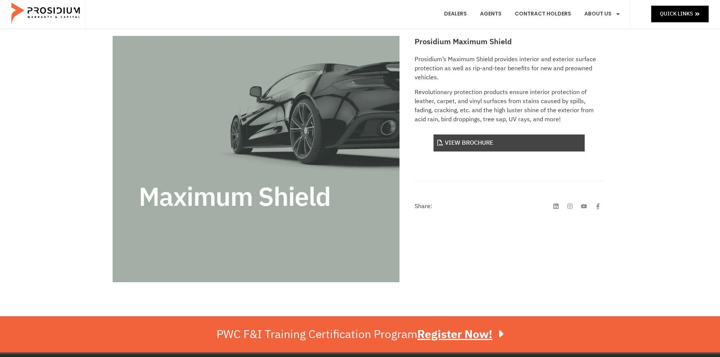 Image resolution: width=720 pixels, height=357 pixels. What do you see at coordinates (423, 206) in the screenshot?
I see `h4: Share:` at bounding box center [423, 206].